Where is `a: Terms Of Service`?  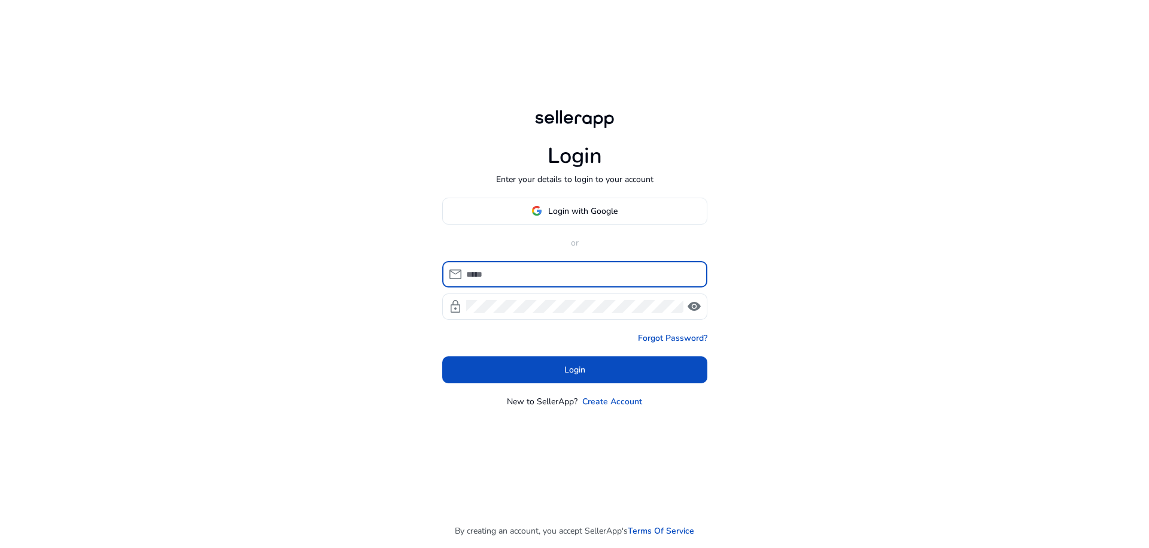 a: Terms Of Service is located at coordinates (661, 530).